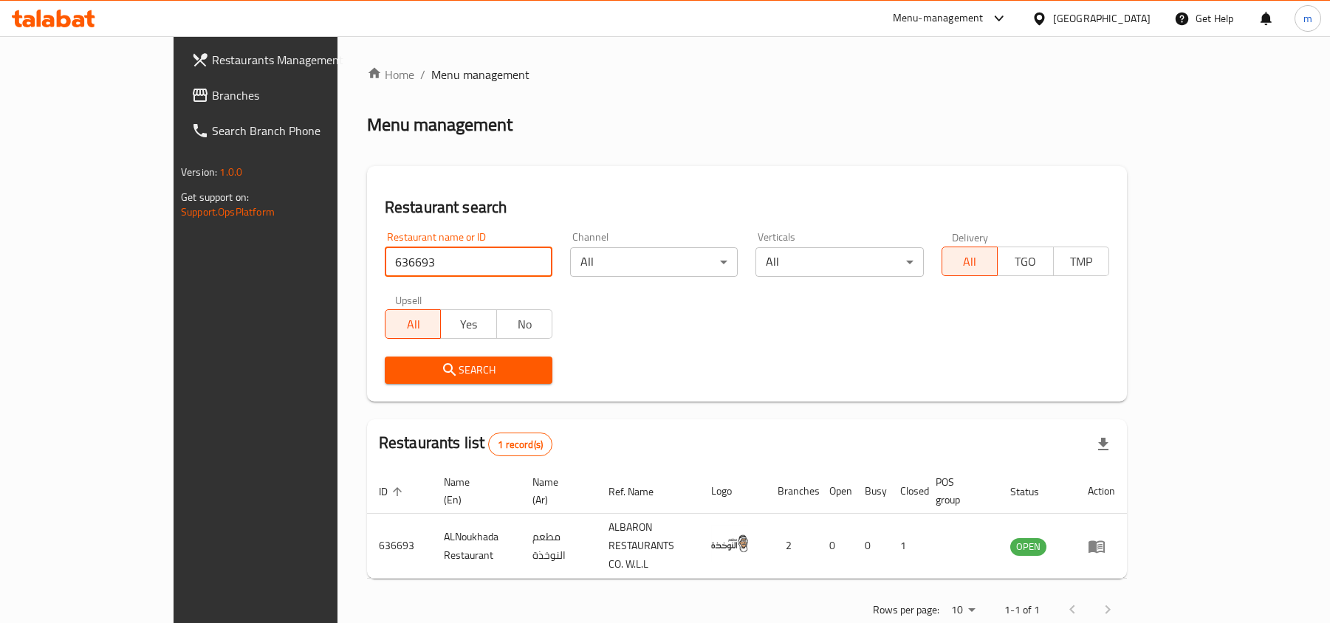 This screenshot has width=1330, height=623. Describe the element at coordinates (1081, 261) in the screenshot. I see `span: TMP` at that location.